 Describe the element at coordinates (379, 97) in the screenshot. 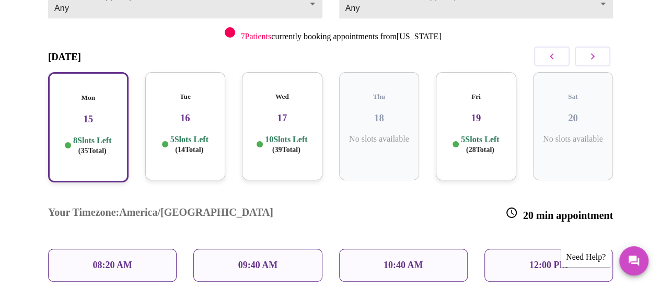

I see `h5: Thu` at that location.